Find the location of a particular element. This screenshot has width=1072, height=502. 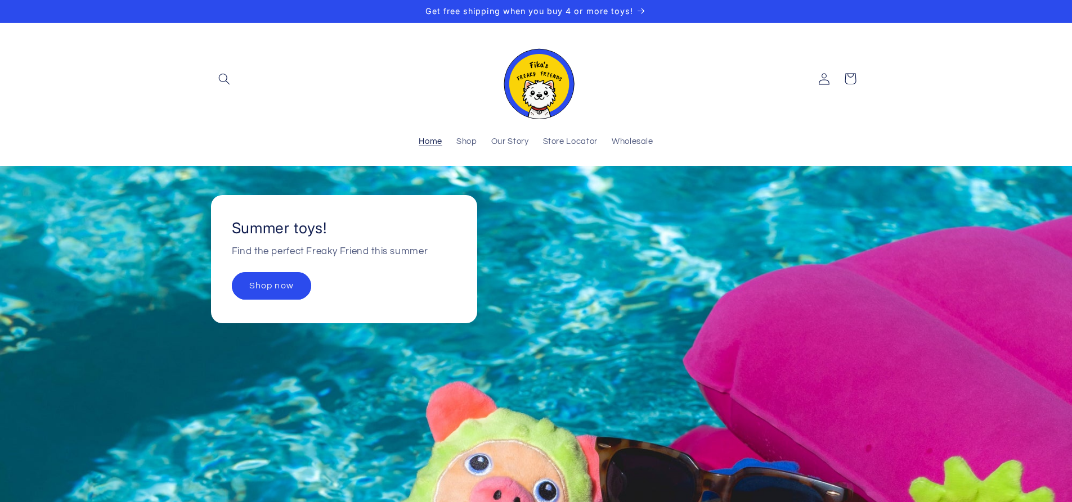

img: Fika's Freaky Friends is located at coordinates (536, 79).